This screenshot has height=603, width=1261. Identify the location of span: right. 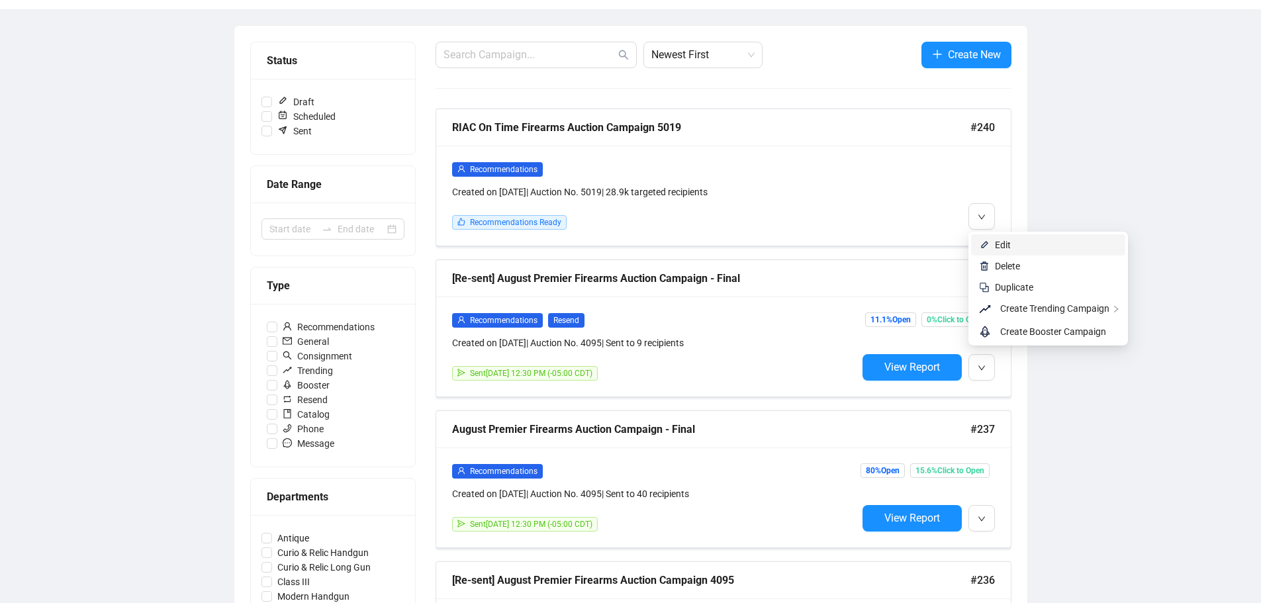
(1116, 309).